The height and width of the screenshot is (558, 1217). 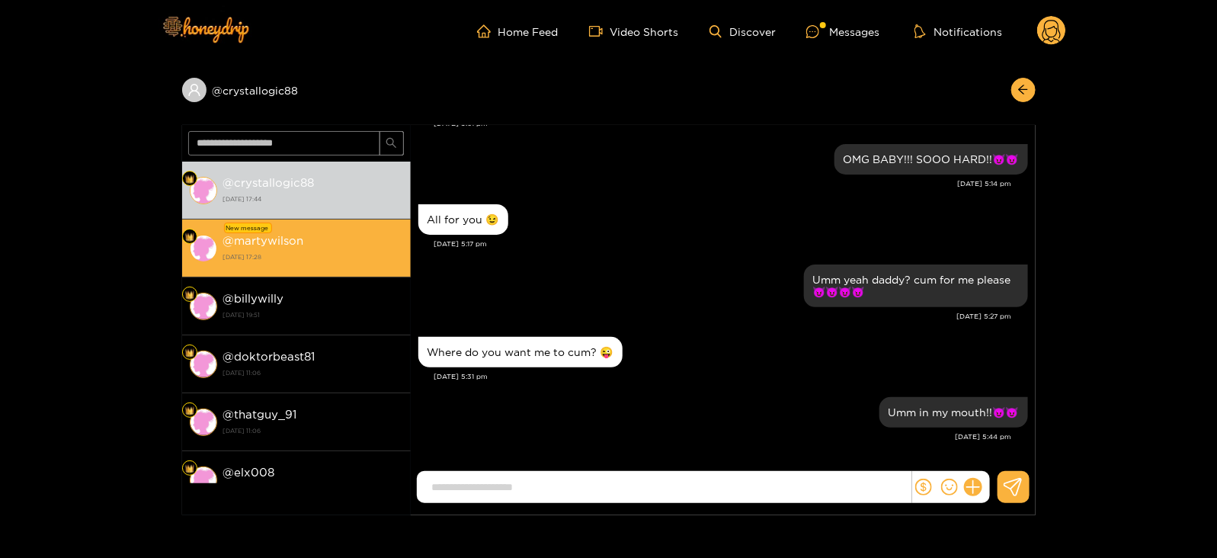 I want to click on strong: @ thatguy_91, so click(x=260, y=414).